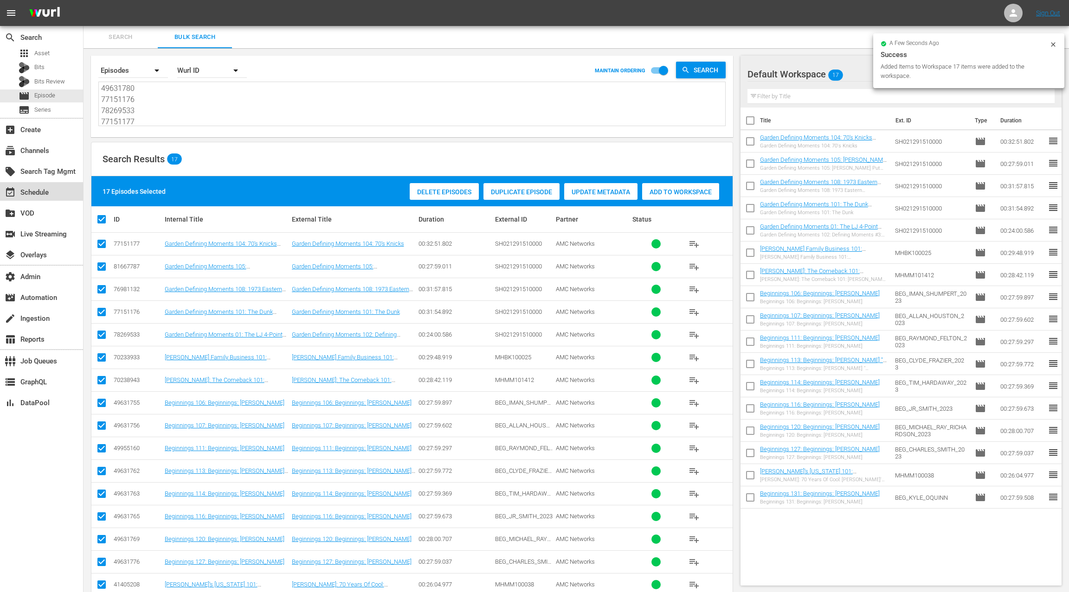 The height and width of the screenshot is (592, 1069). Describe the element at coordinates (1048, 13) in the screenshot. I see `a: Sign Out` at that location.